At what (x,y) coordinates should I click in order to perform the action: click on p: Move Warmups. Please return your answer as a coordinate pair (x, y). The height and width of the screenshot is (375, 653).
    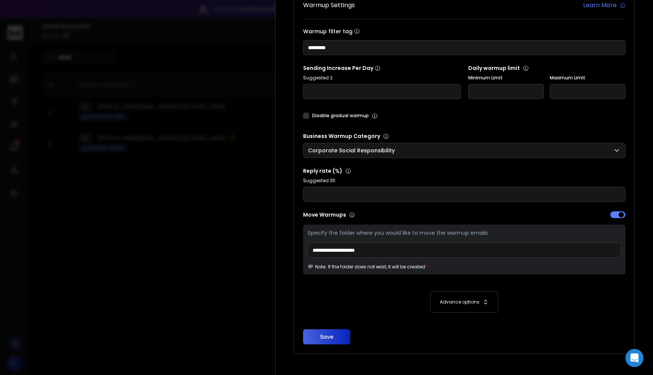
    Looking at the image, I should click on (382, 215).